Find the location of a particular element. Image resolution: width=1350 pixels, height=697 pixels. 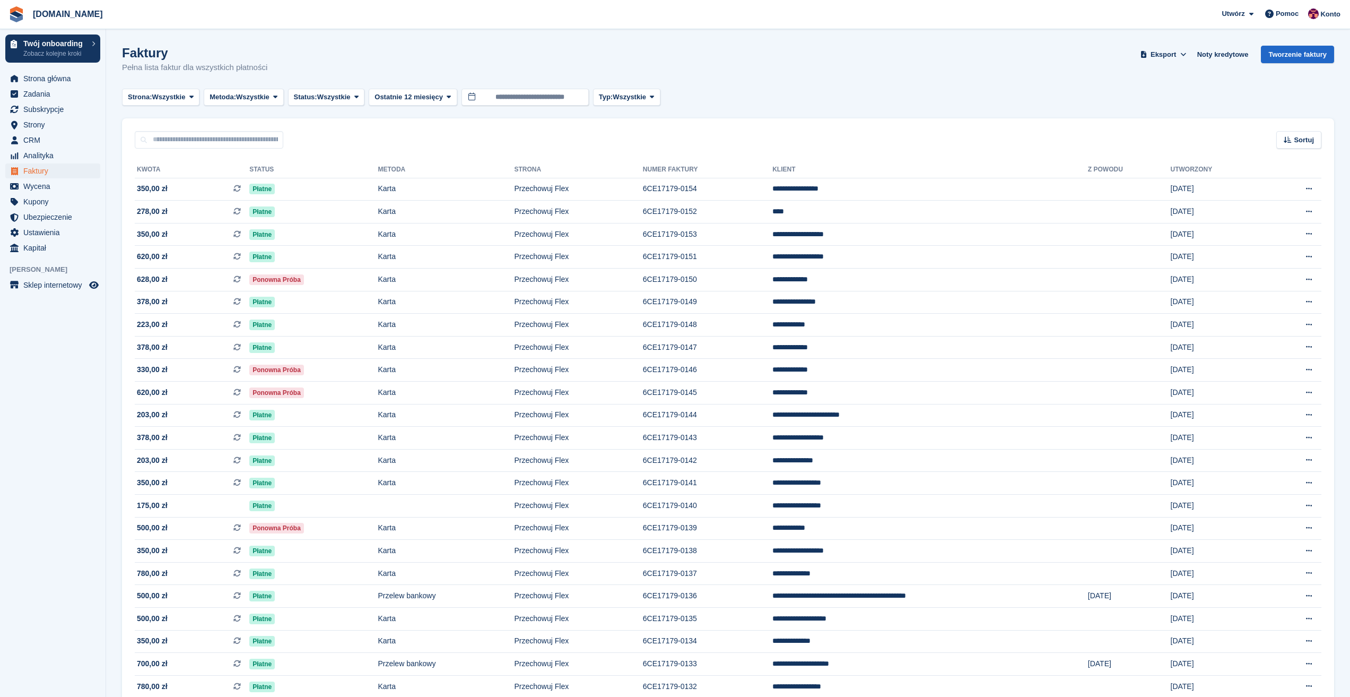

img: stora-icon-8386f47178a22dfd0bd8f6a31ec36ba5ce8667c1dd55bd0f319d3a0aa187defe.svg is located at coordinates (16, 14).